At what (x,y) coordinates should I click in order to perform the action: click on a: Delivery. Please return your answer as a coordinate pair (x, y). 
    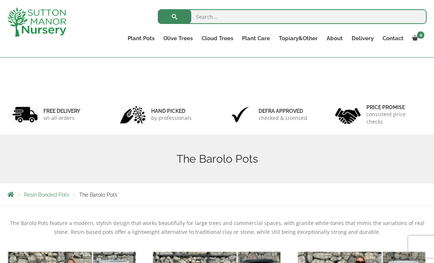
    Looking at the image, I should click on (363, 38).